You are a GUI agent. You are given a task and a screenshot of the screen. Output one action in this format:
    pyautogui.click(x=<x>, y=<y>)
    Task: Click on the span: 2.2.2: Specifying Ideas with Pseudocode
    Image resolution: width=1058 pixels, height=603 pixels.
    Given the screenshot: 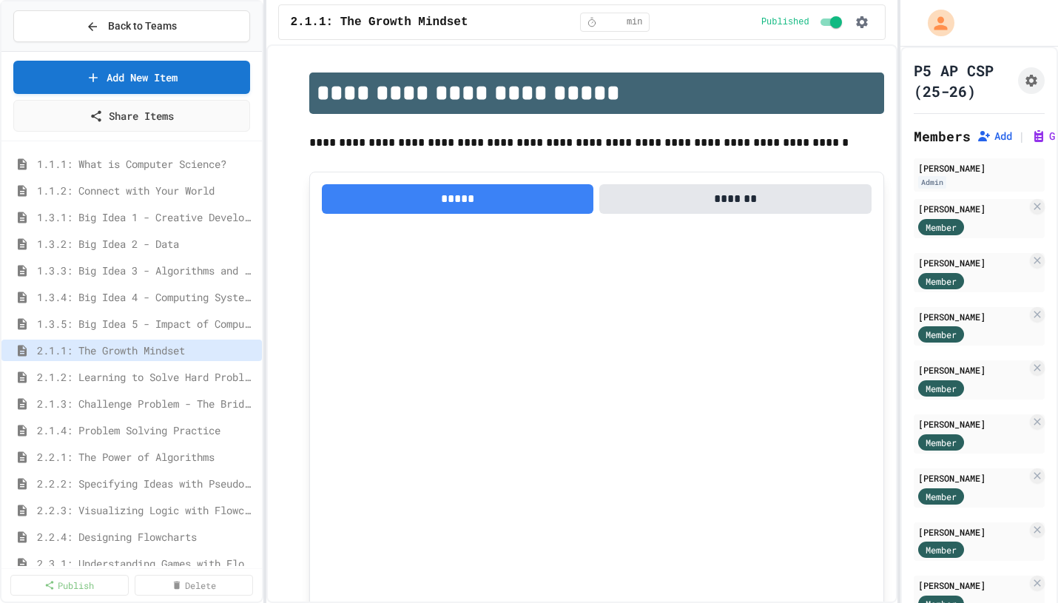 What is the action you would take?
    pyautogui.click(x=147, y=483)
    